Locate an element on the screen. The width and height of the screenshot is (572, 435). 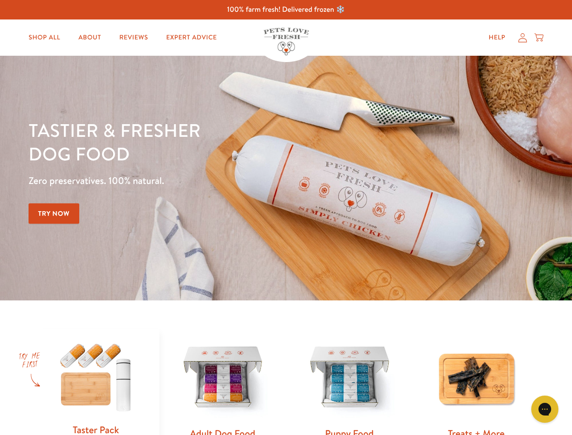
a: About is located at coordinates (90, 38).